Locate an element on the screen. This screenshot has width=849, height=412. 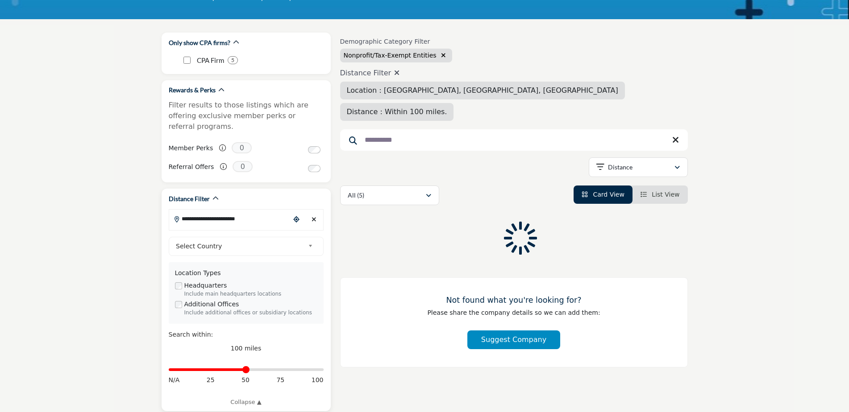
input: Switch to Member Perks is located at coordinates (314, 150).